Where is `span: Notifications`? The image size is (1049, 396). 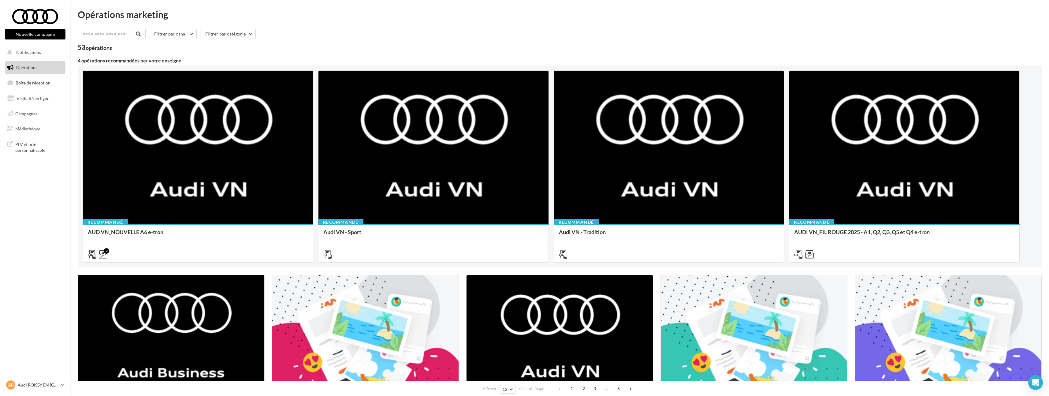
span: Notifications is located at coordinates (28, 52).